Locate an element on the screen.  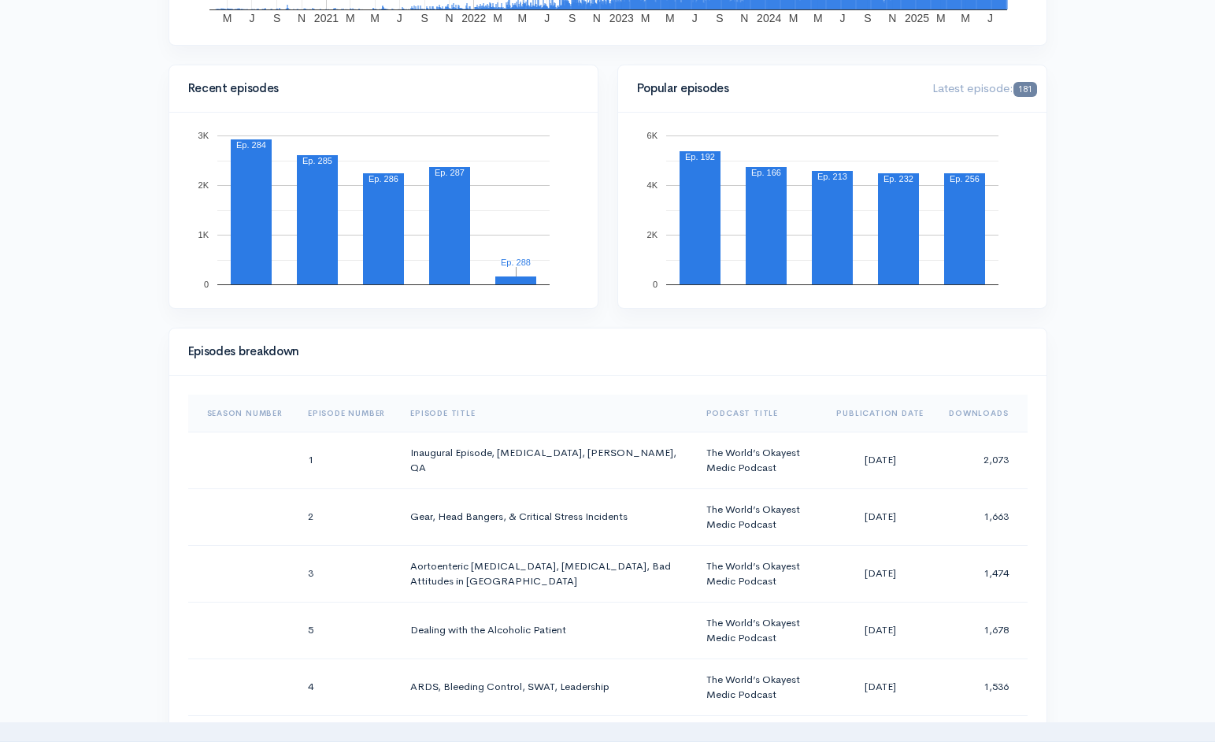
text: 6K is located at coordinates (652, 135).